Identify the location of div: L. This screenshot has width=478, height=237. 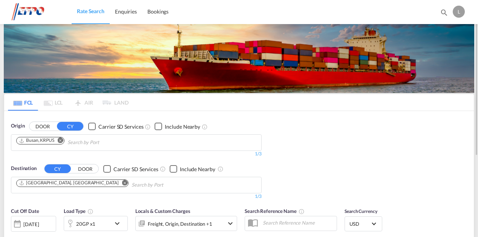
(459, 12).